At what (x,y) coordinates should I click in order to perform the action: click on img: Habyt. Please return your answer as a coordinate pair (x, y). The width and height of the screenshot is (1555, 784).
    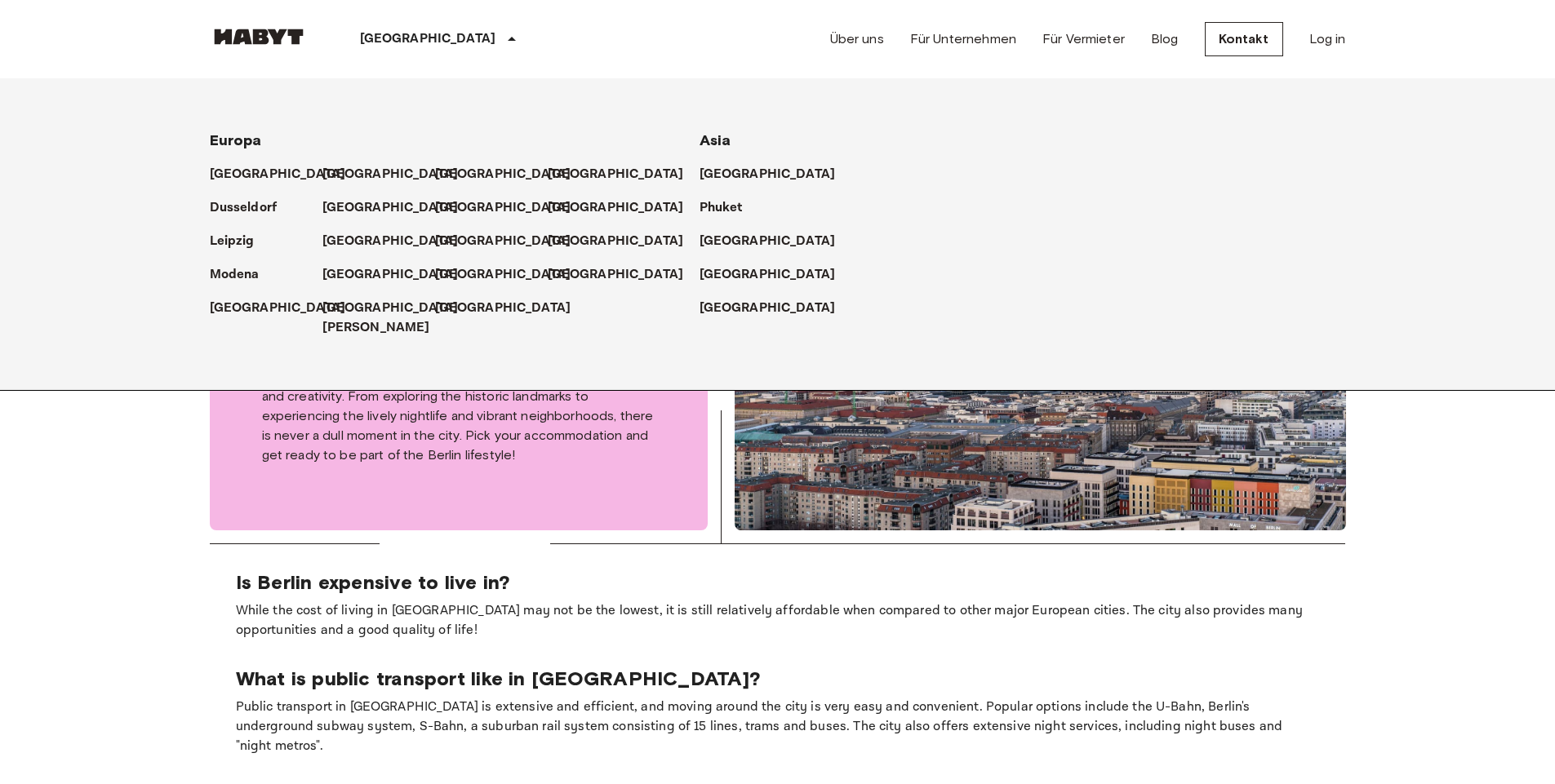
    Looking at the image, I should click on (259, 37).